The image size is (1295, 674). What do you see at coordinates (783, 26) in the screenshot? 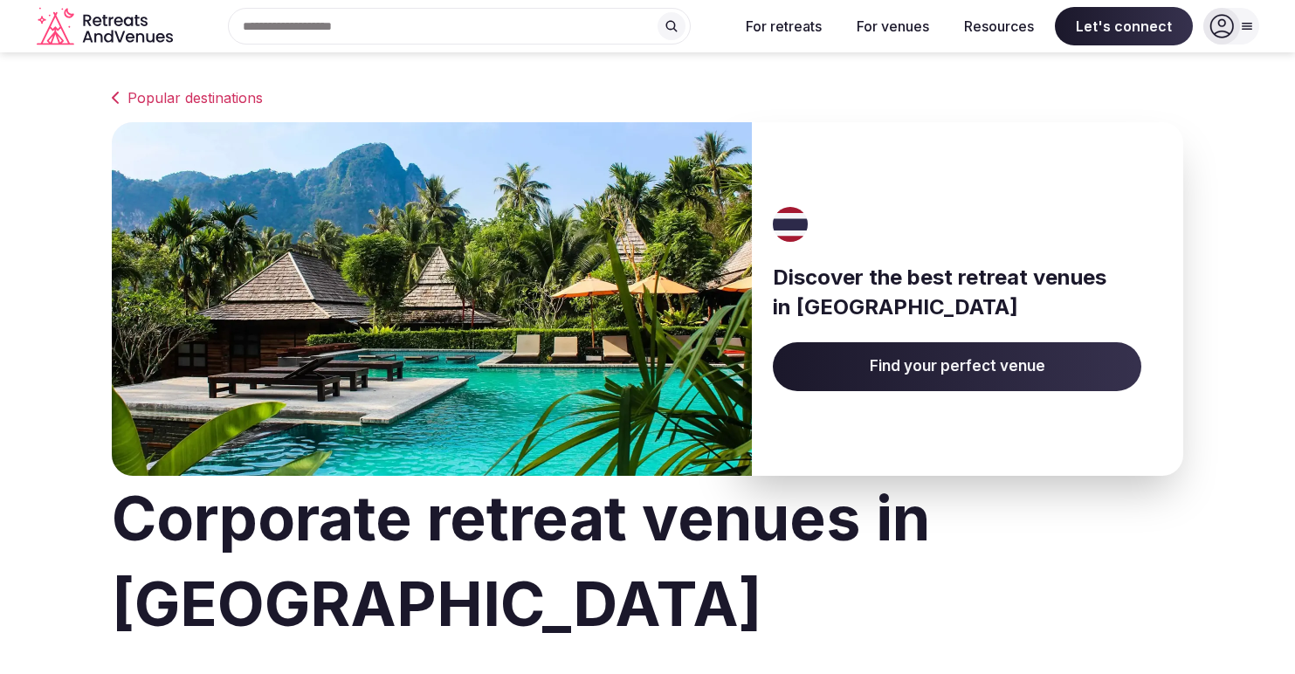
I see `button: For retreats` at bounding box center [783, 26].